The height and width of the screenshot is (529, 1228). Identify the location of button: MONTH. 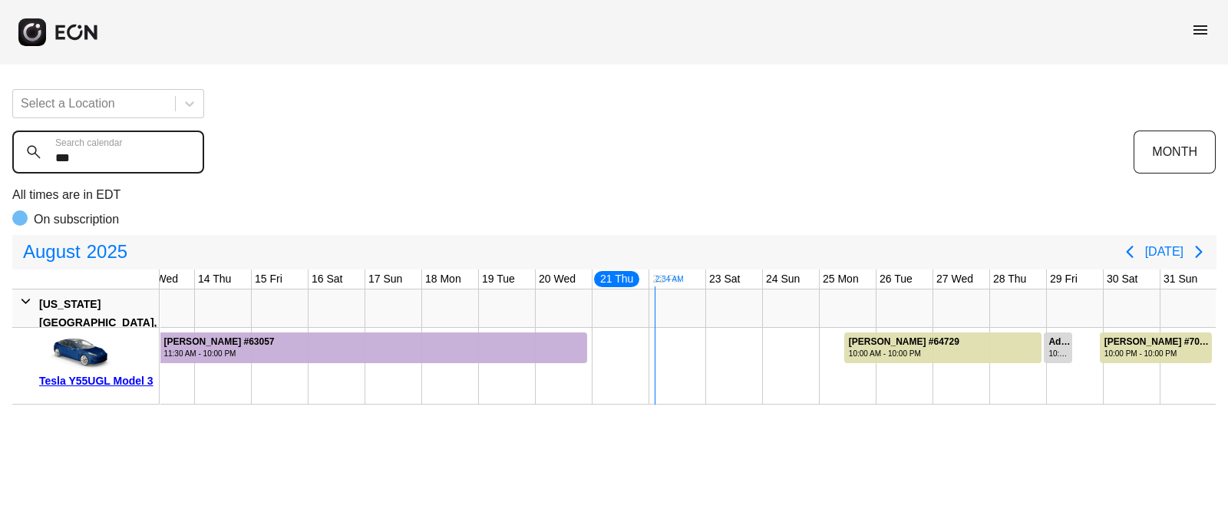
(1174, 152).